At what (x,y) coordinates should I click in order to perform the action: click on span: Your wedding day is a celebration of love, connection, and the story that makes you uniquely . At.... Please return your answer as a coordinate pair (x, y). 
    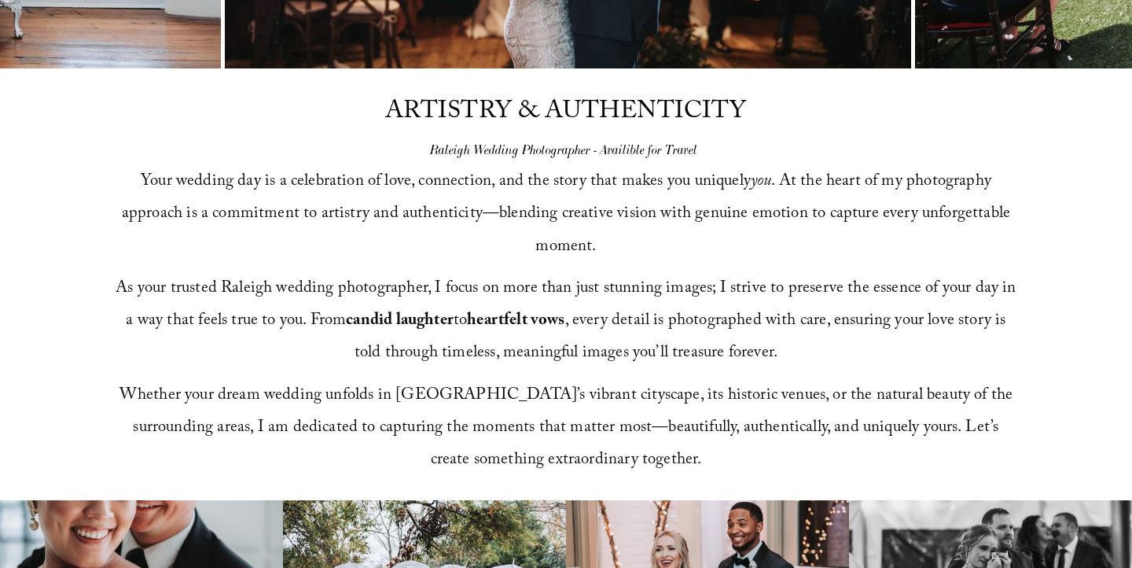
    Looking at the image, I should click on (569, 215).